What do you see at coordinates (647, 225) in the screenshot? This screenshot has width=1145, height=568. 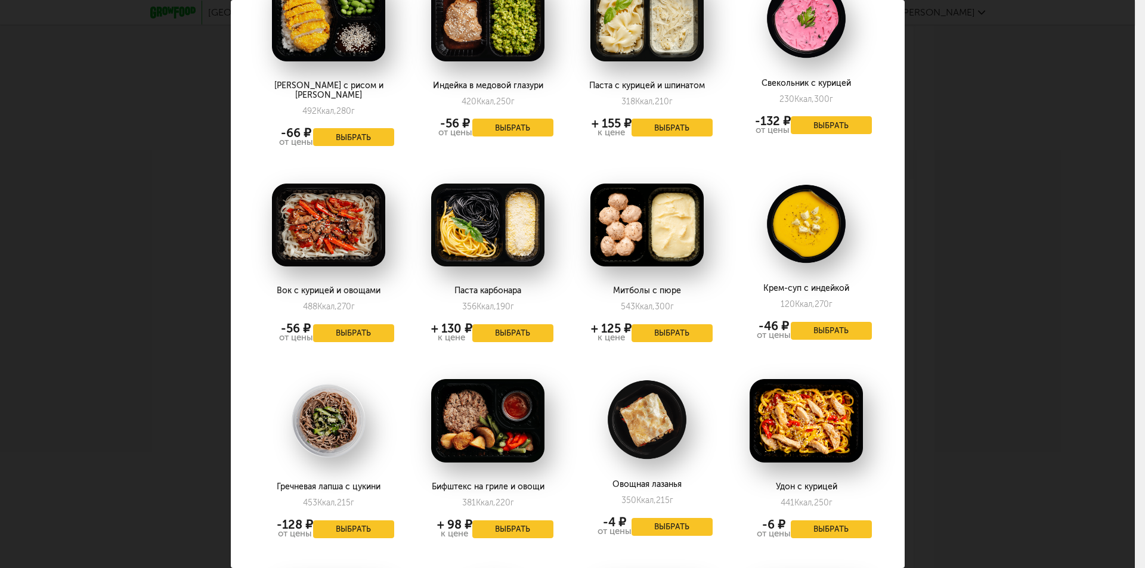 I see `img: big_NCBp2JHghsUOpNeG.png` at bounding box center [647, 225].